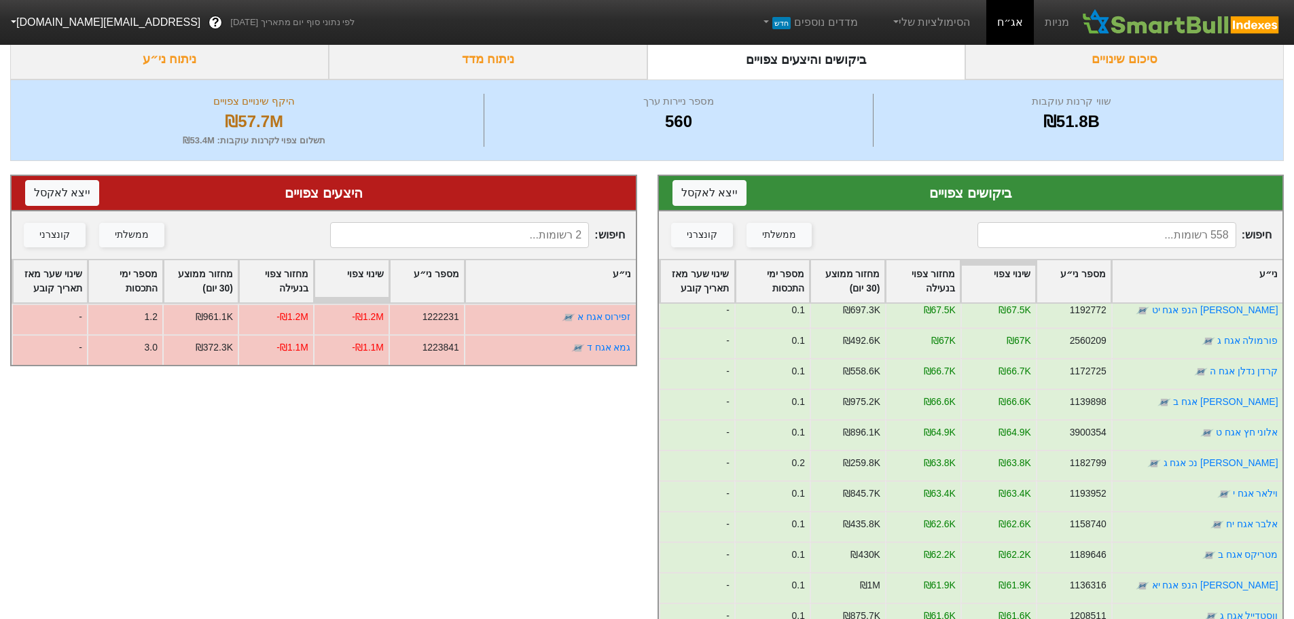 This screenshot has width=1294, height=619. What do you see at coordinates (151, 347) in the screenshot?
I see `div: 3.0` at bounding box center [151, 347].